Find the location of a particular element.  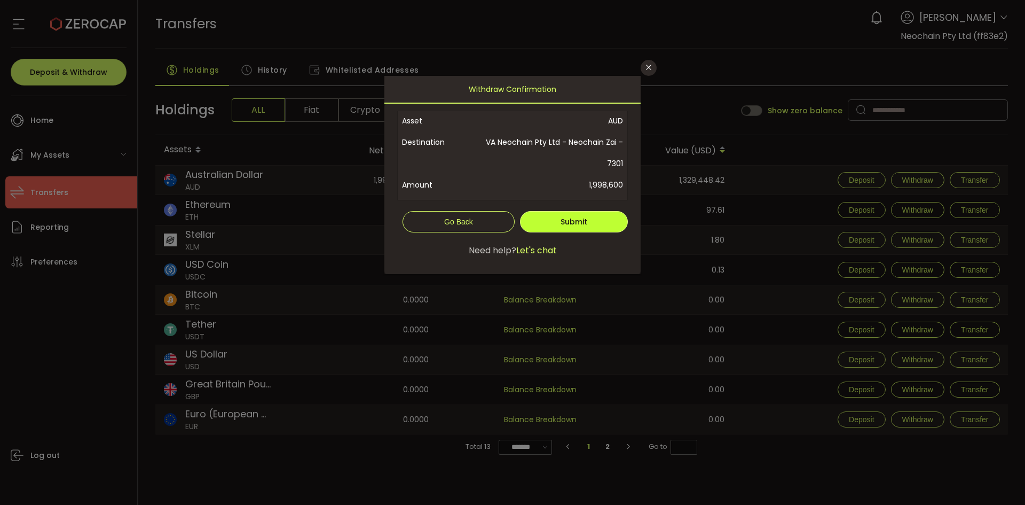

span: Withdraw Confirmation is located at coordinates (513, 89).